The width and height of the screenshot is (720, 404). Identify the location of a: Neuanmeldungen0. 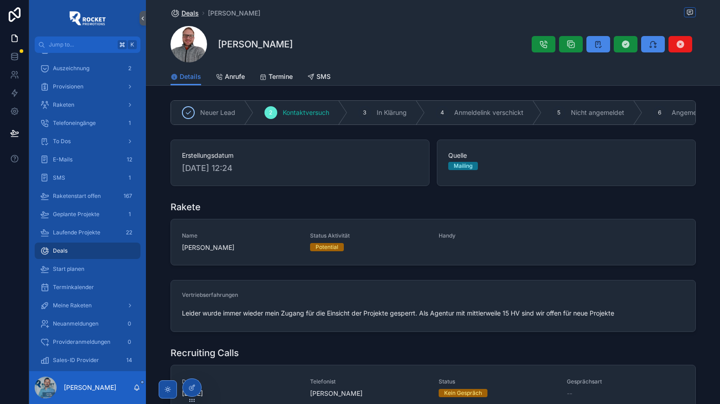
(88, 324).